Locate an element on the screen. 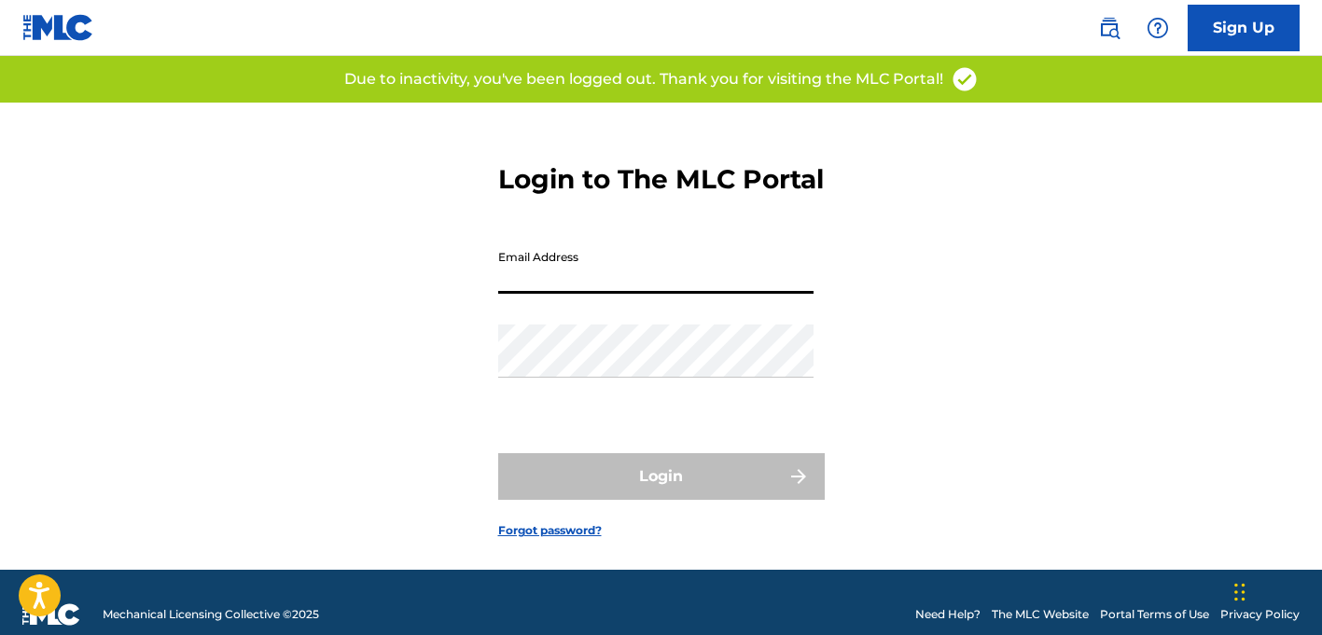  img: logo is located at coordinates (51, 615).